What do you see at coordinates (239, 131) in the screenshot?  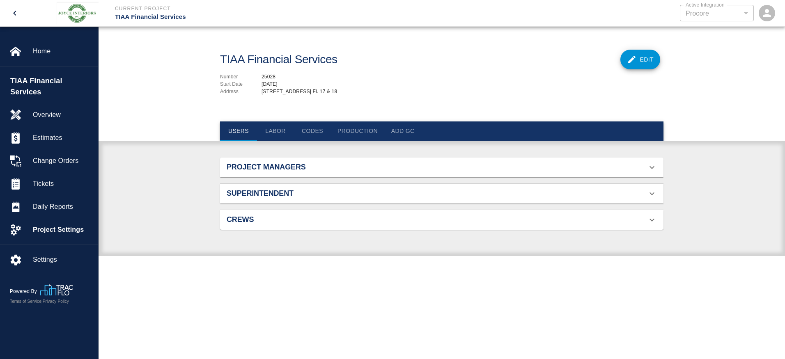 I see `button: Users` at bounding box center [239, 131].